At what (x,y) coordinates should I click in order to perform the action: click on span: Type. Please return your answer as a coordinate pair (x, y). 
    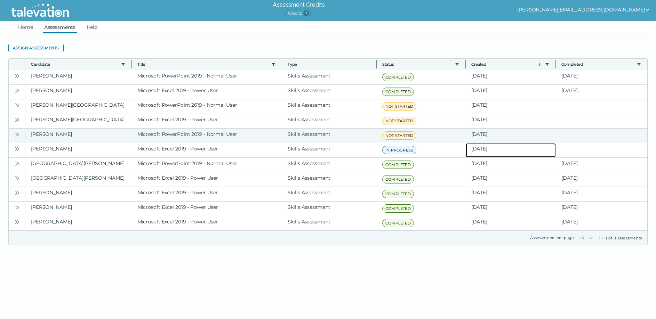
    Looking at the image, I should click on (329, 64).